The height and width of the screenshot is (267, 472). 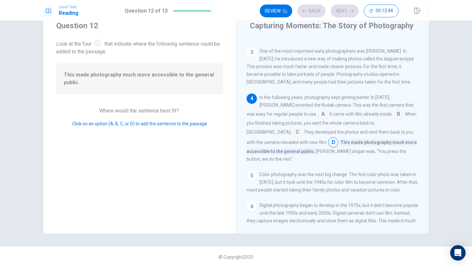 I want to click on div: 3, so click(x=251, y=52).